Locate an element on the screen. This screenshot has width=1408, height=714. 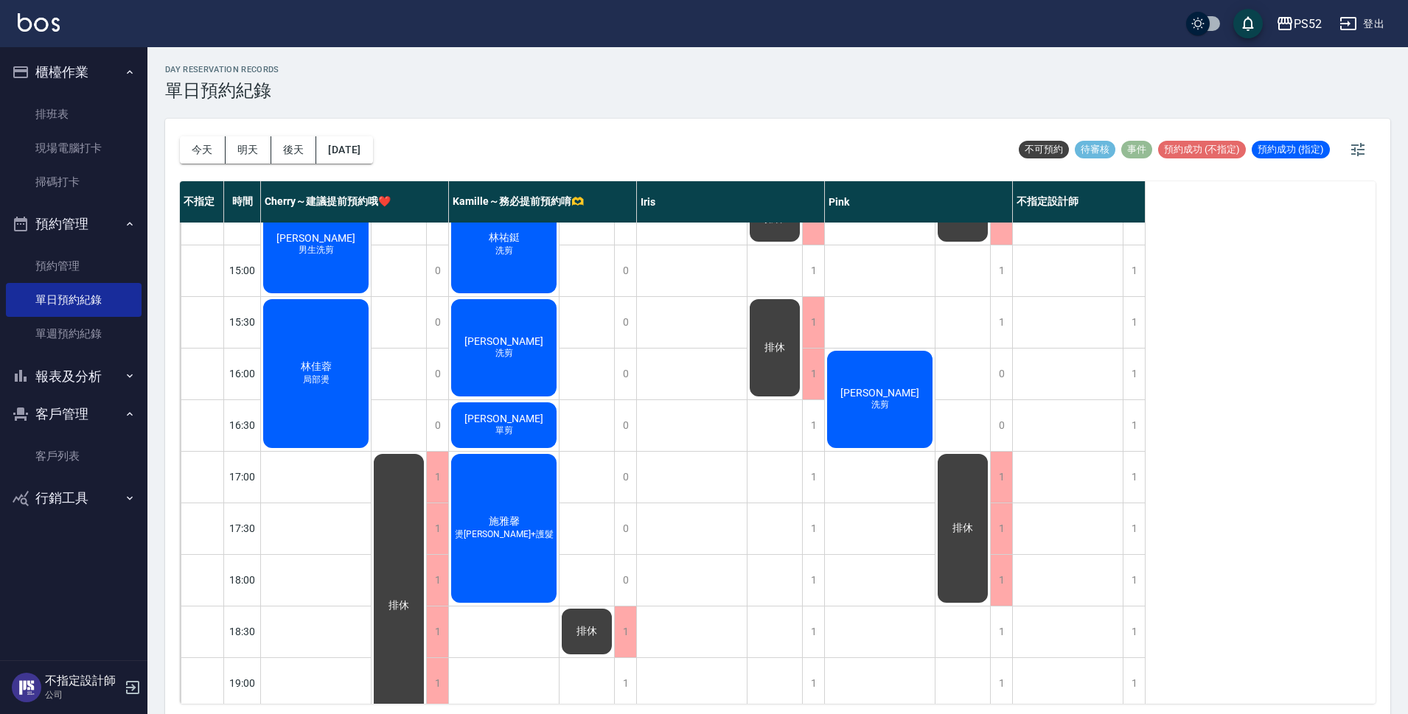
a: 現場電腦打卡 is located at coordinates (74, 148).